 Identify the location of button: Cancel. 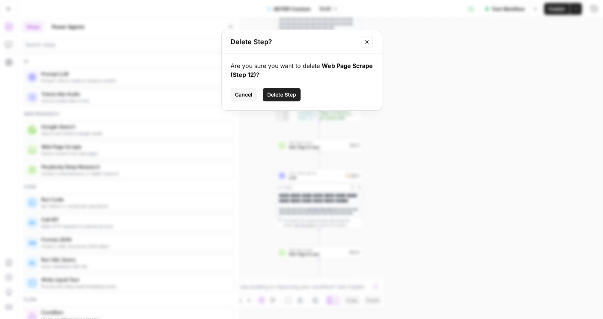
(244, 95).